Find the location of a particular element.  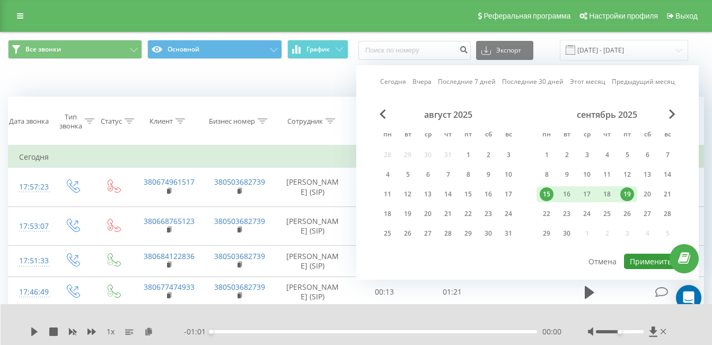

div: пн 4 авг. 2025 г. is located at coordinates (388, 174).